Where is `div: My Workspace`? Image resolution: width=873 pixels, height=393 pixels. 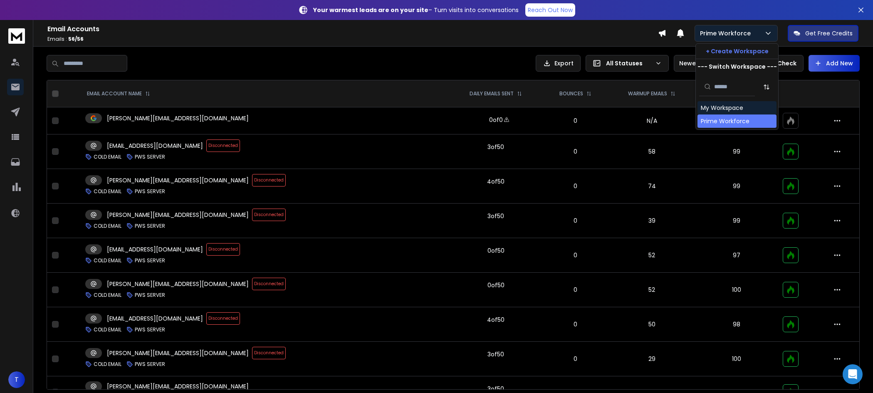 div: My Workspace is located at coordinates (722, 108).